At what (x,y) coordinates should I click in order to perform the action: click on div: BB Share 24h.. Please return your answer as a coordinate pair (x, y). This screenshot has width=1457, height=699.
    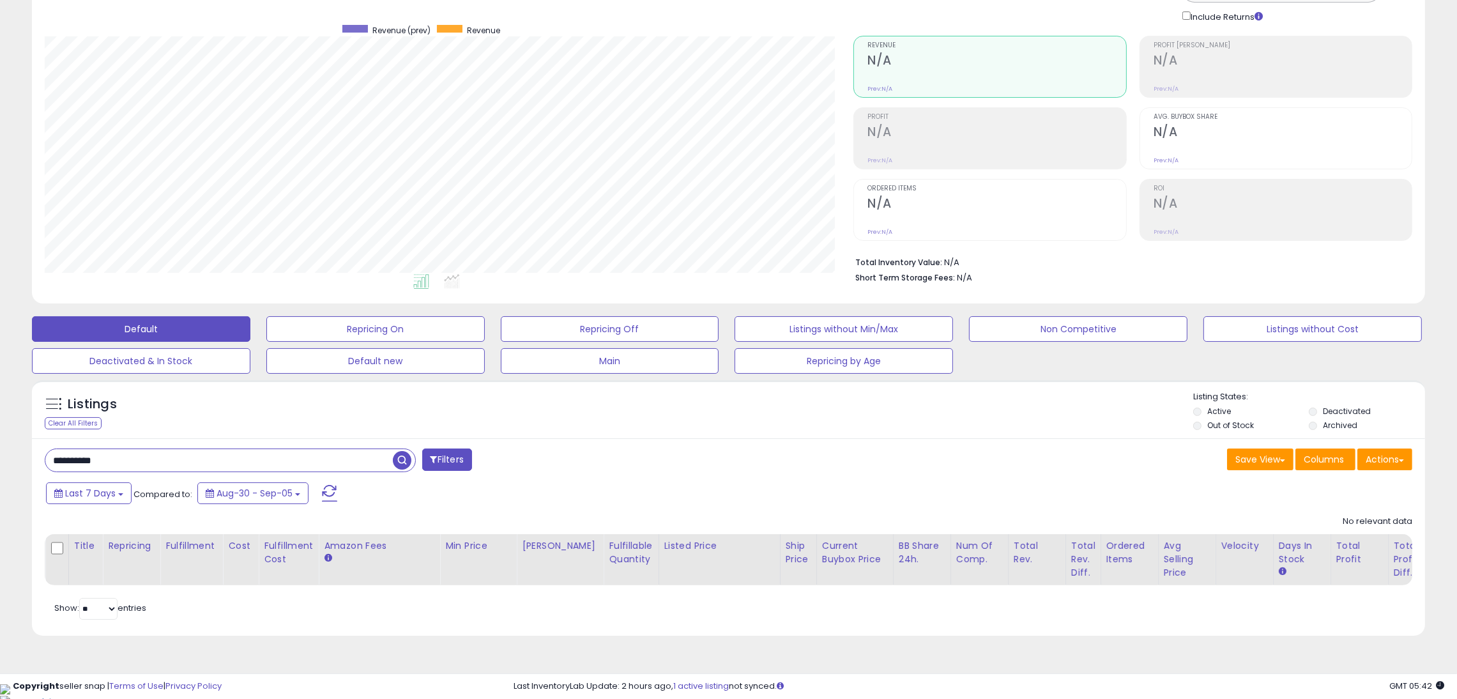
    Looking at the image, I should click on (921, 552).